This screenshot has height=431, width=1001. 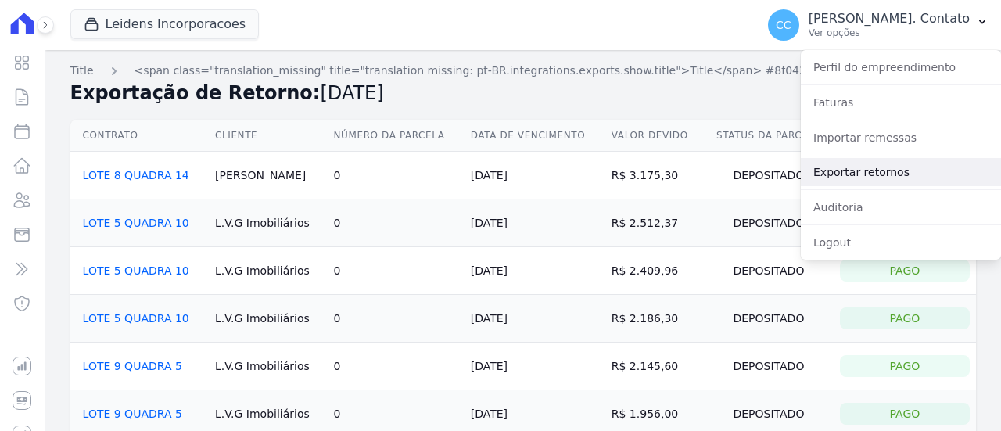 I want to click on a: Logout, so click(x=901, y=242).